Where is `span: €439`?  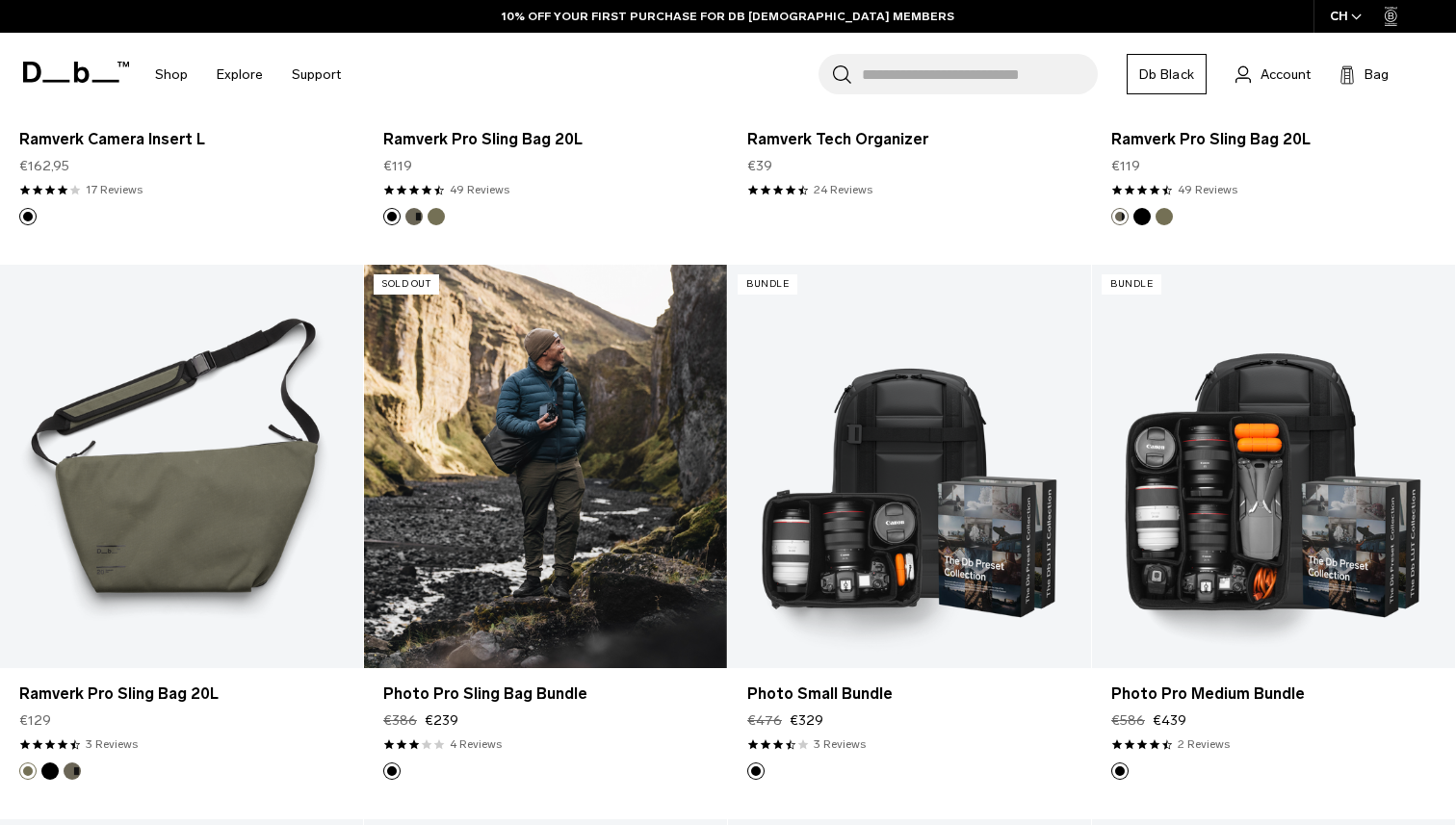
span: €439 is located at coordinates (1169, 721).